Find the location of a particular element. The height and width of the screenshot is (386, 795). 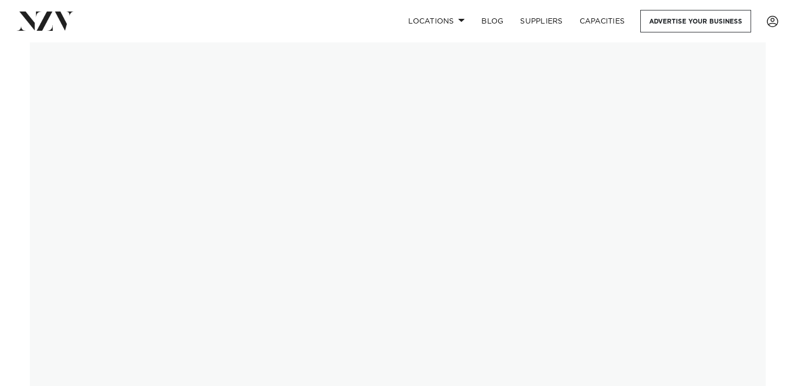

a: BLOG is located at coordinates (492, 21).